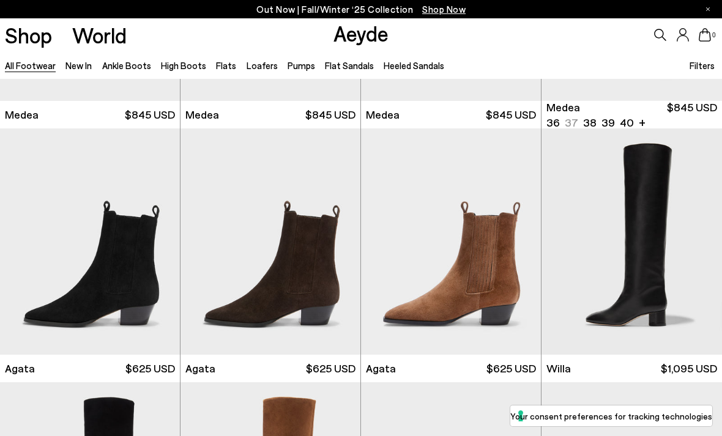  What do you see at coordinates (361, 33) in the screenshot?
I see `a: Aeyde` at bounding box center [361, 33].